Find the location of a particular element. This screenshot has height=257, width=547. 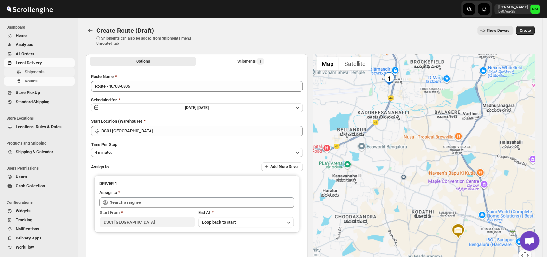

button: Tracking is located at coordinates (39, 220).